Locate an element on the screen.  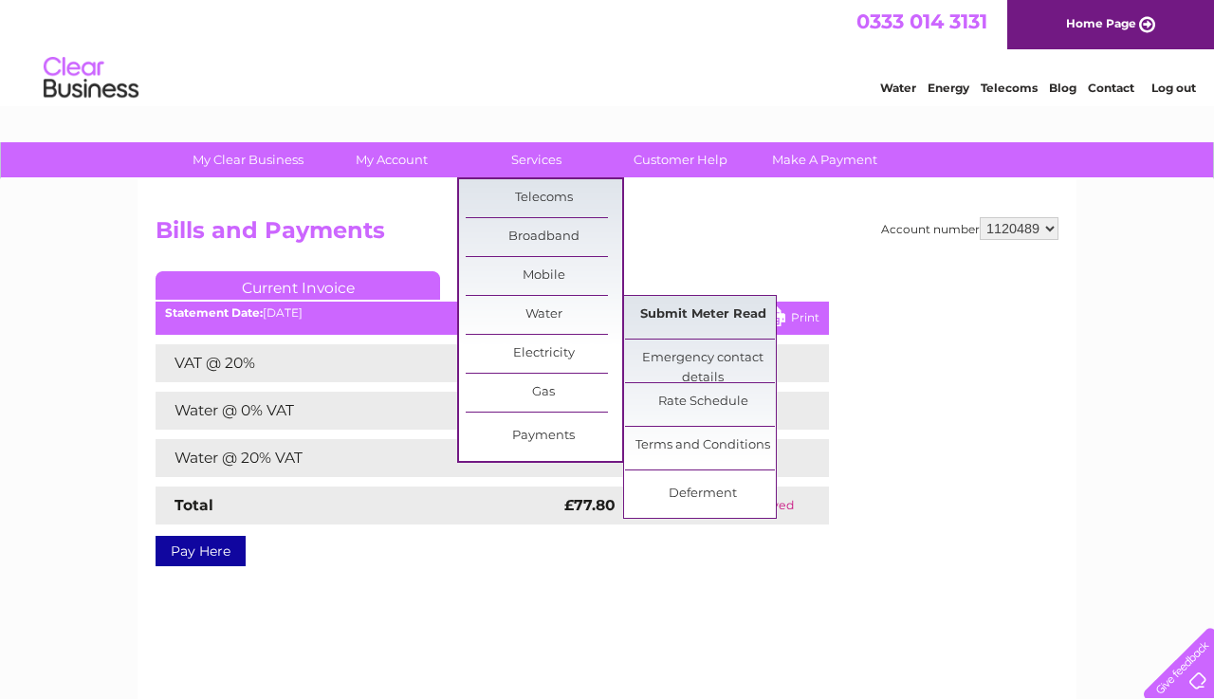
td: VAT @ 20% is located at coordinates (357, 363).